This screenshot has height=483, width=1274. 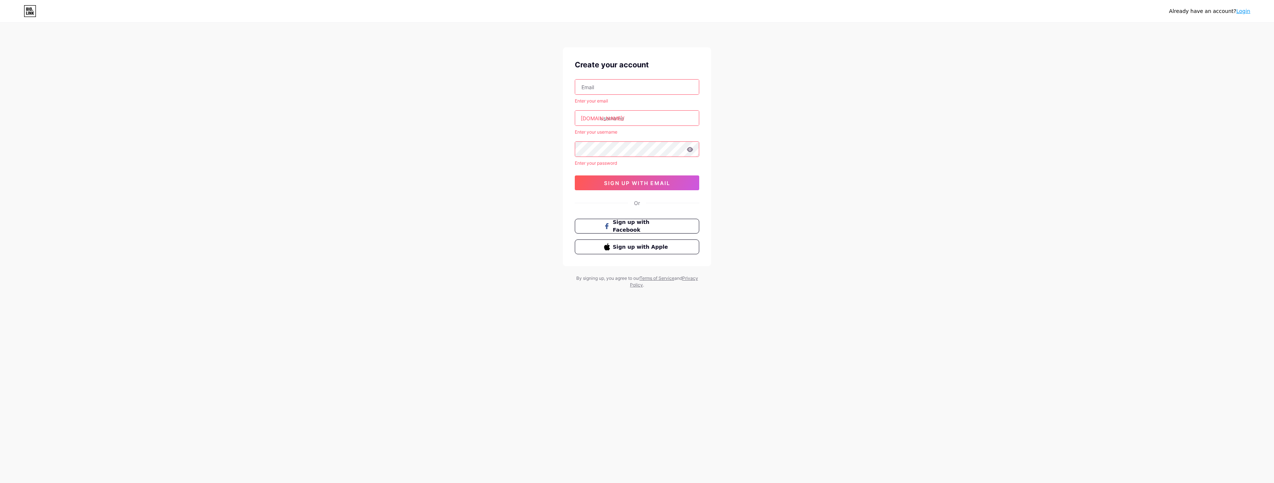 I want to click on a: Terms of Service, so click(x=657, y=278).